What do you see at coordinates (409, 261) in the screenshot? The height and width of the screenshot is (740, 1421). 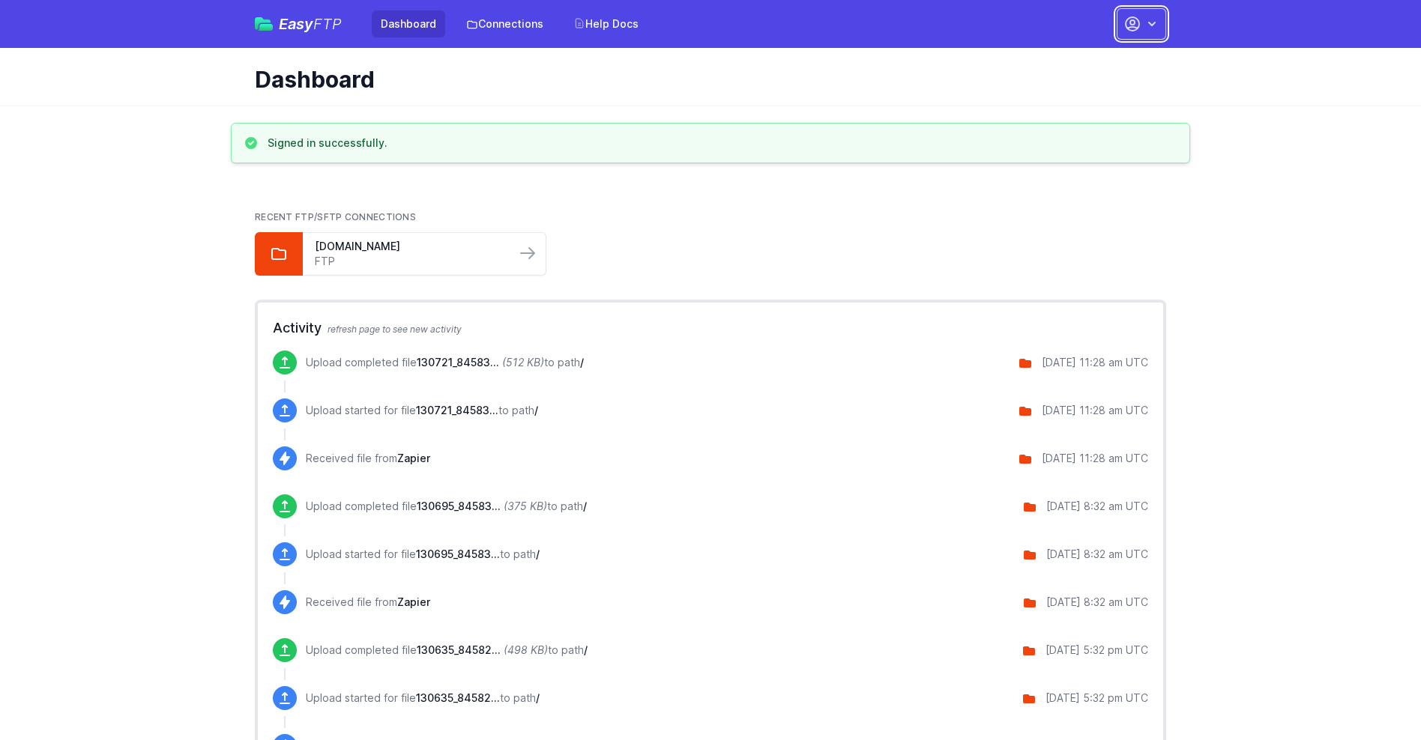 I see `a: FTP` at bounding box center [409, 261].